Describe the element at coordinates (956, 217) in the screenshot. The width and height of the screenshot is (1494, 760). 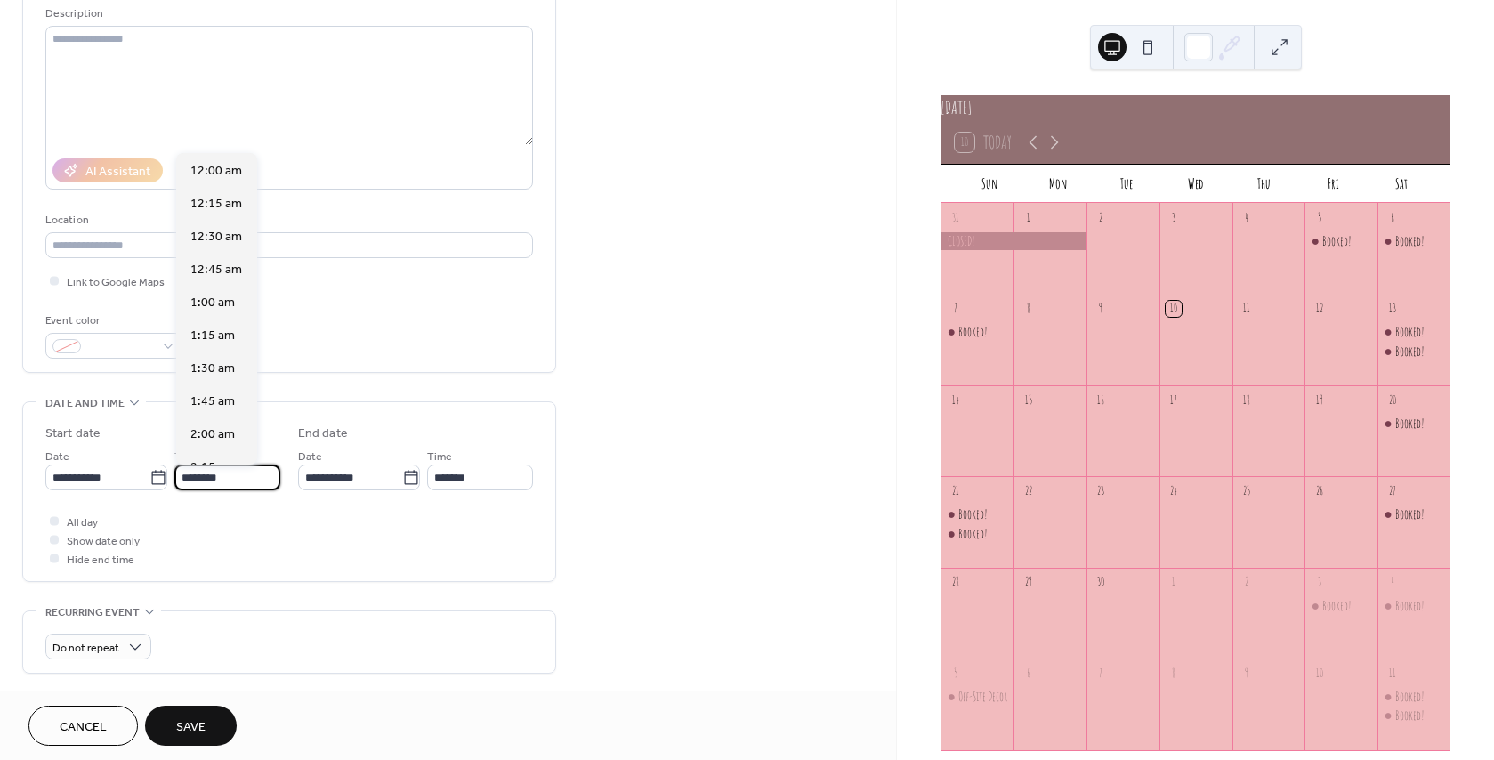
I see `div: 31` at that location.